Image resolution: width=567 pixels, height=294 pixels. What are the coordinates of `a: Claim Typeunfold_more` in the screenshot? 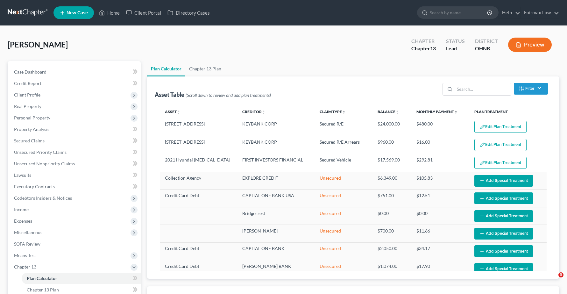 It's located at (332, 111).